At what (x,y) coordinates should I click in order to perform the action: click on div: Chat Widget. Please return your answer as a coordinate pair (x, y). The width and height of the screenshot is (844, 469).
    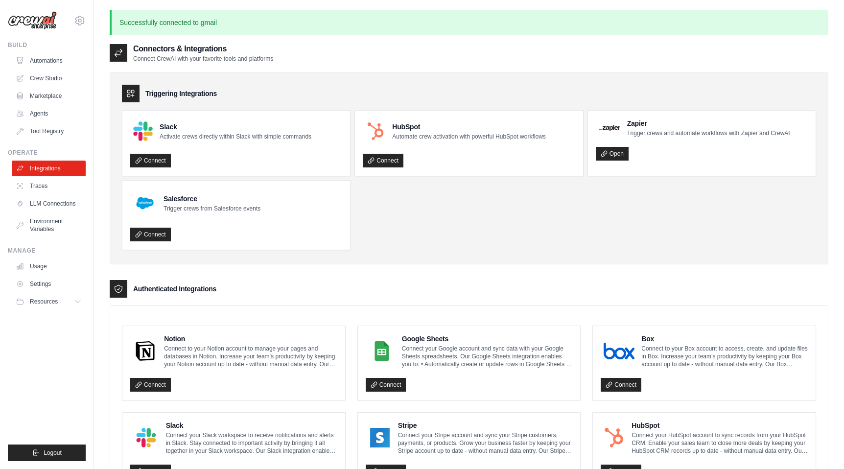
    Looking at the image, I should click on (820, 446).